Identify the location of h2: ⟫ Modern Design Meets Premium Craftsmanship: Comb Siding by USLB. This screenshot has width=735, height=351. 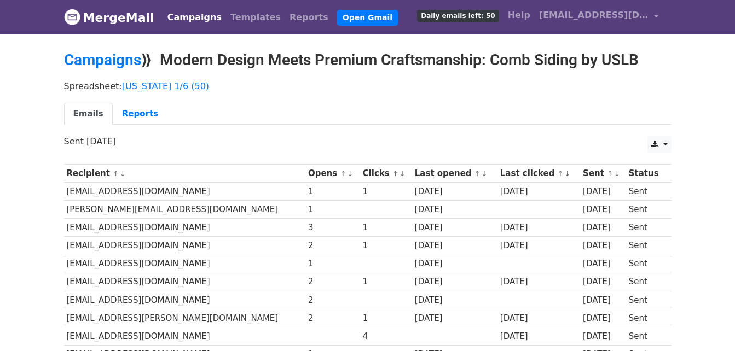
(368, 60).